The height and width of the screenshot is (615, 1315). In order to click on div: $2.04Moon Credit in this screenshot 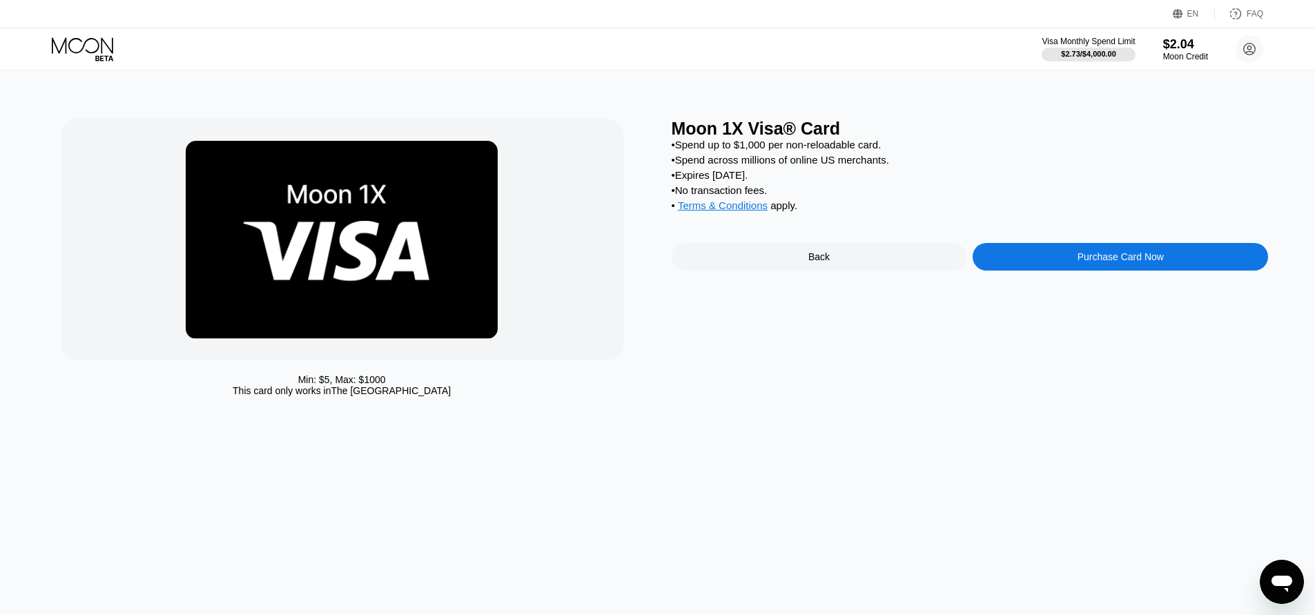, I will do `click(1186, 49)`.